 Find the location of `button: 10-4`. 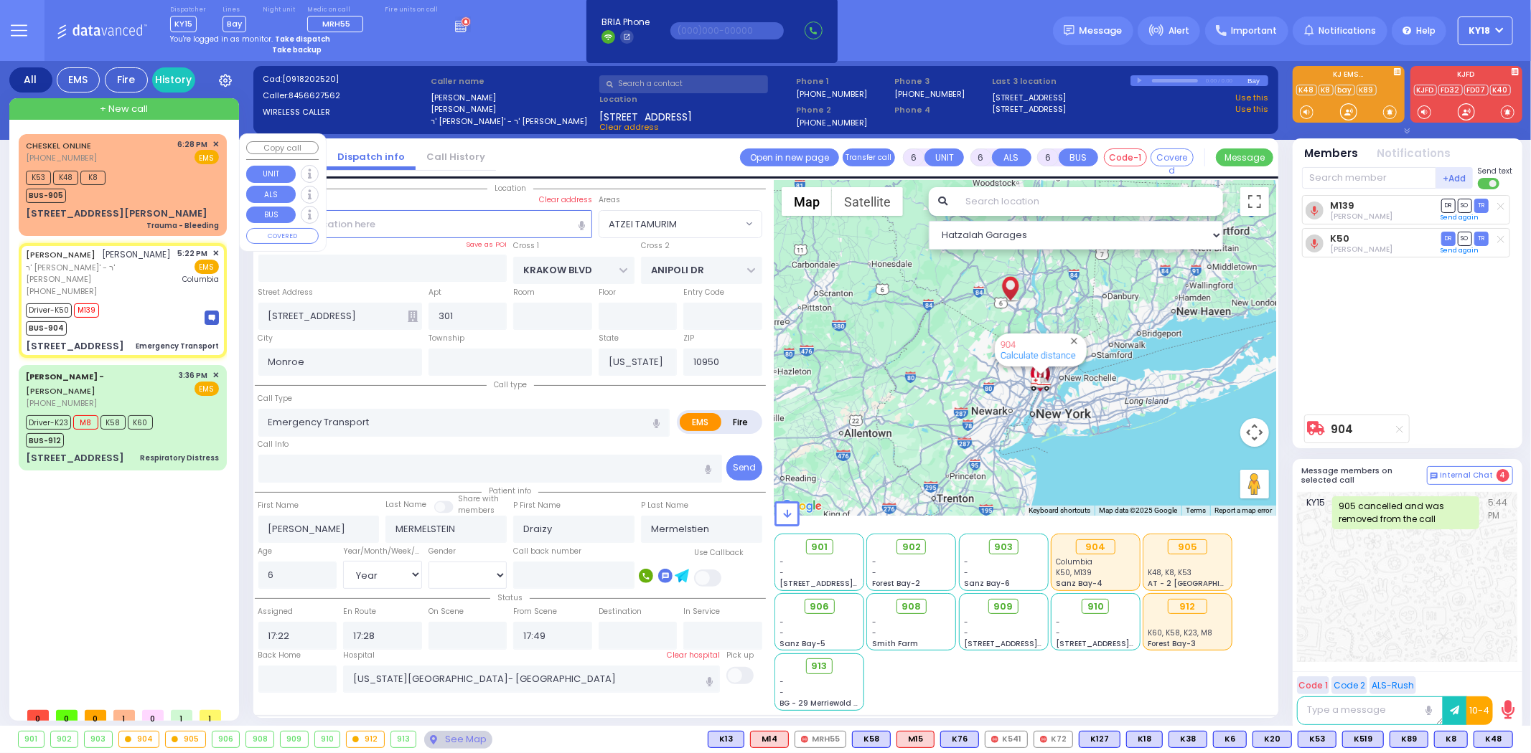

button: 10-4 is located at coordinates (1479, 711).